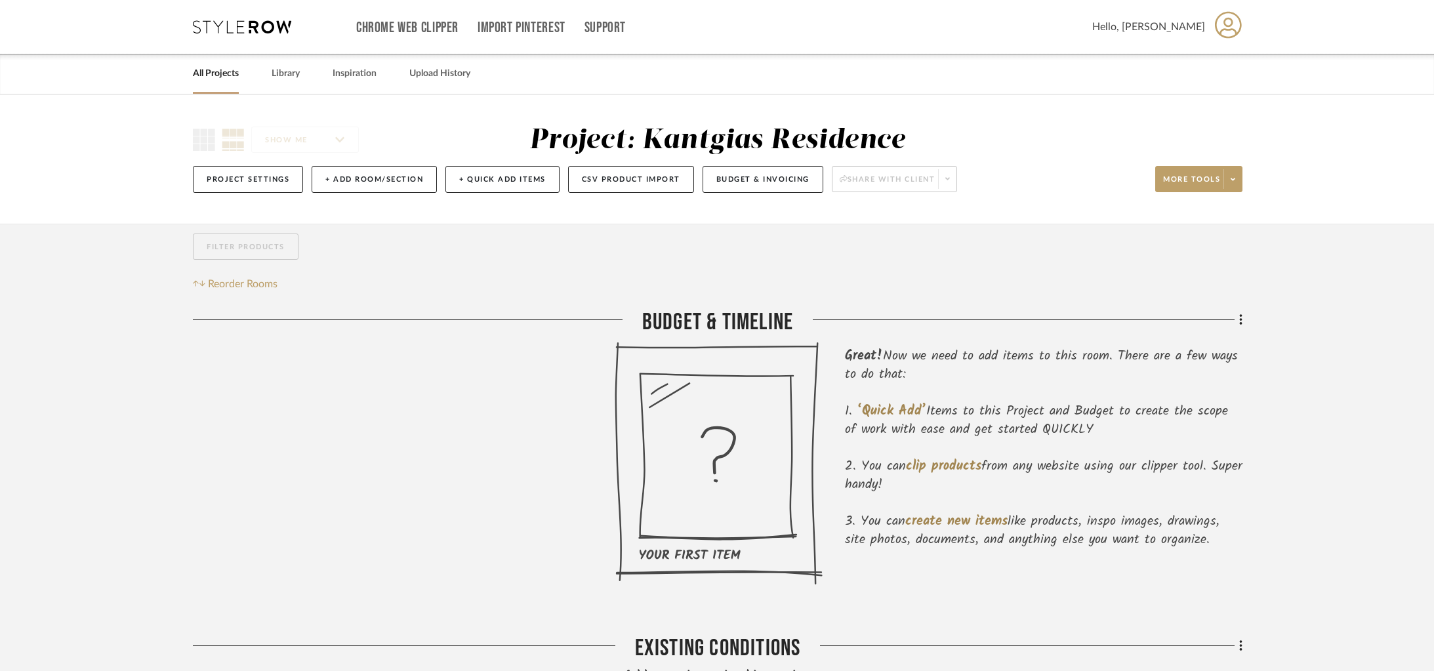  What do you see at coordinates (943, 466) in the screenshot?
I see `span: clip products` at bounding box center [943, 466].